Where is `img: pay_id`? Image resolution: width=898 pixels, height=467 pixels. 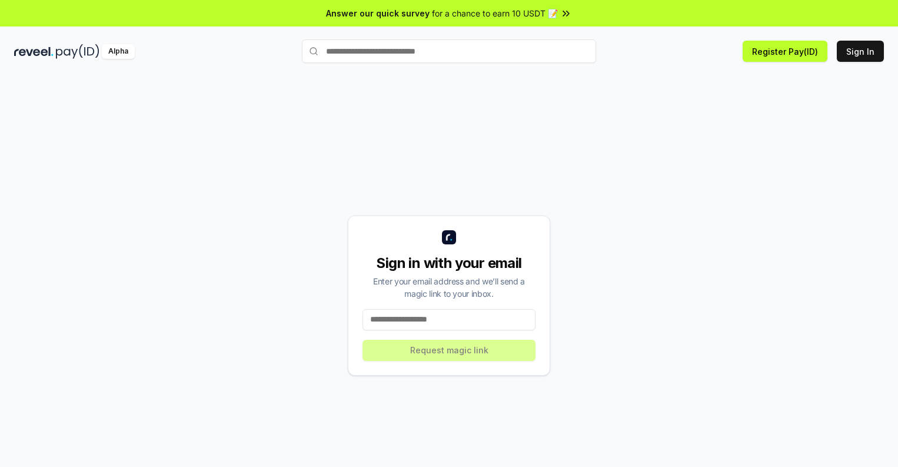
img: pay_id is located at coordinates (78, 51).